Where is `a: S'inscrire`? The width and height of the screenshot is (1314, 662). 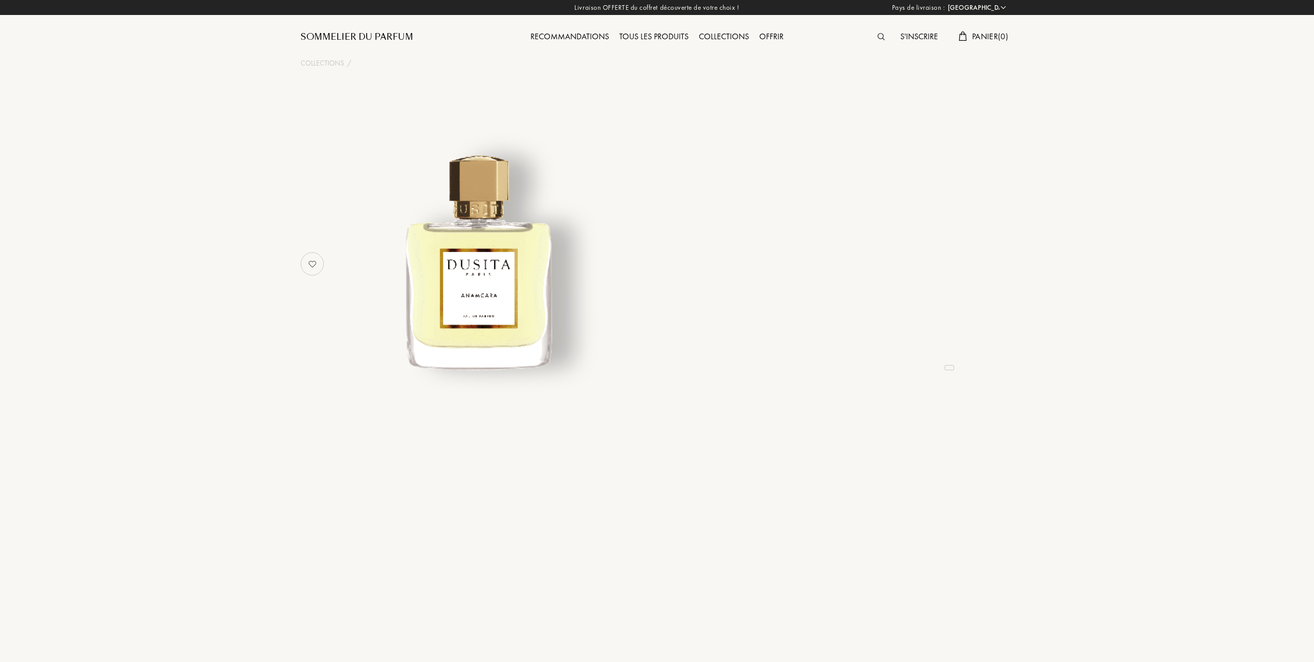
a: S'inscrire is located at coordinates (919, 36).